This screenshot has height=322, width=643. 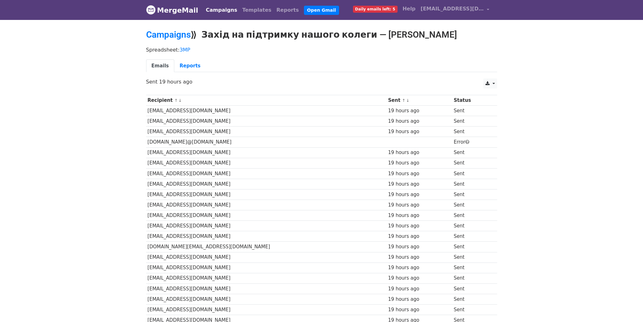 I want to click on a: Help, so click(x=409, y=9).